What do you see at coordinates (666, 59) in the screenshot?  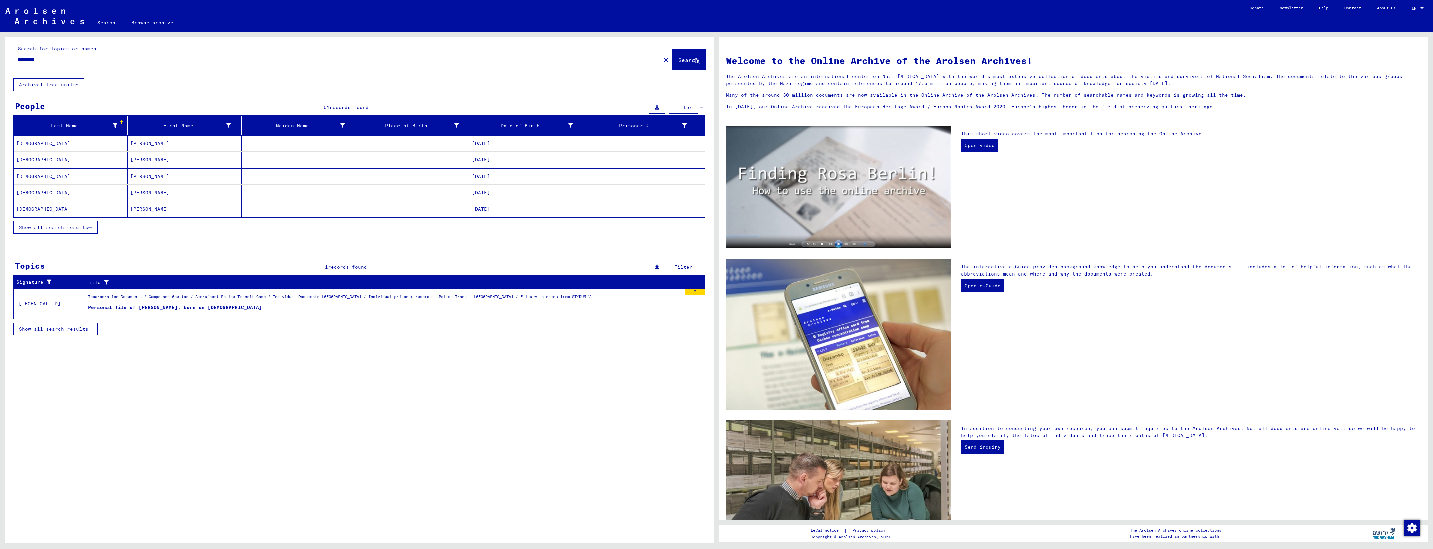 I see `button: Clear` at bounding box center [666, 59].